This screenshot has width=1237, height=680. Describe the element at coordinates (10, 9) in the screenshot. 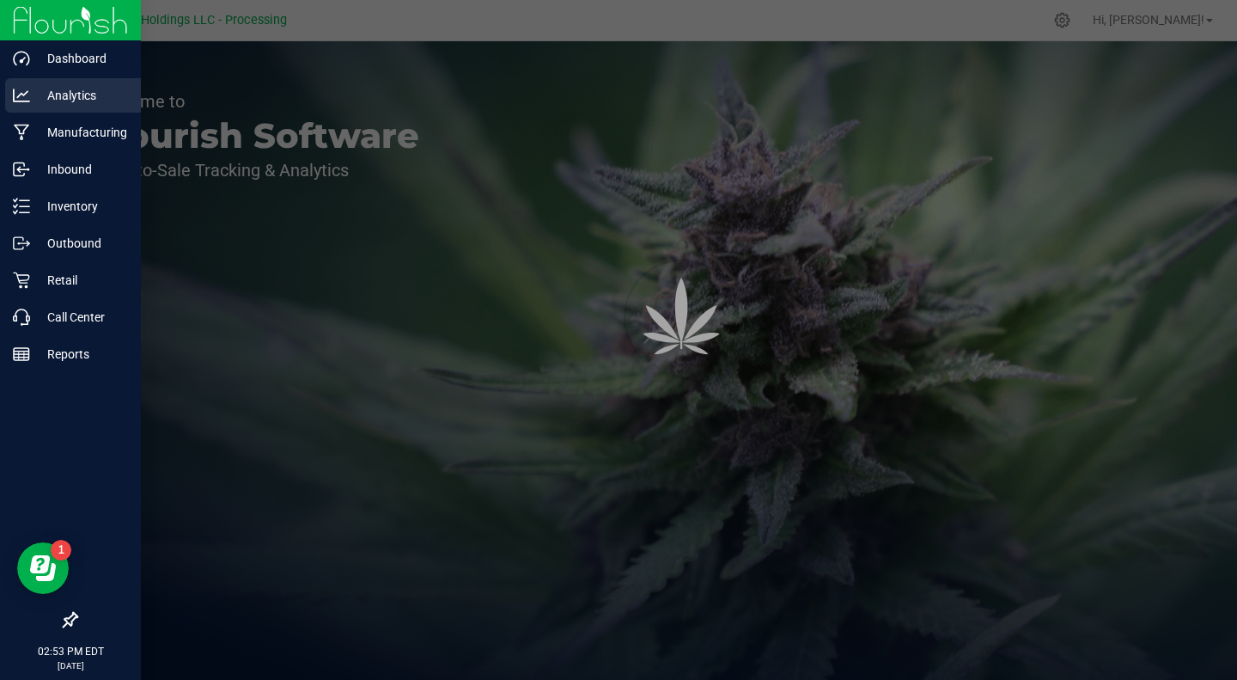

I see `span: 1` at that location.